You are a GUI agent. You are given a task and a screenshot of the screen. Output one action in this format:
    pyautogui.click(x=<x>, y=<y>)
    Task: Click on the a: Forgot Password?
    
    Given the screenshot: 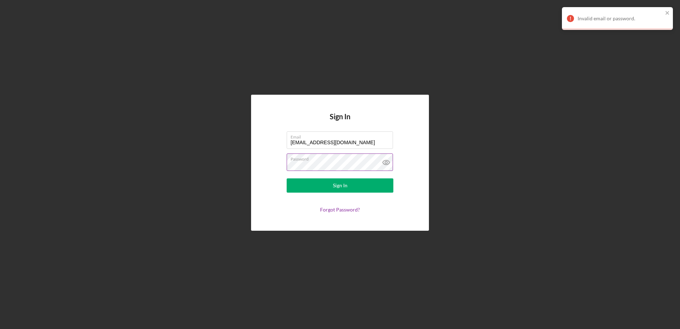 What is the action you would take?
    pyautogui.click(x=340, y=209)
    